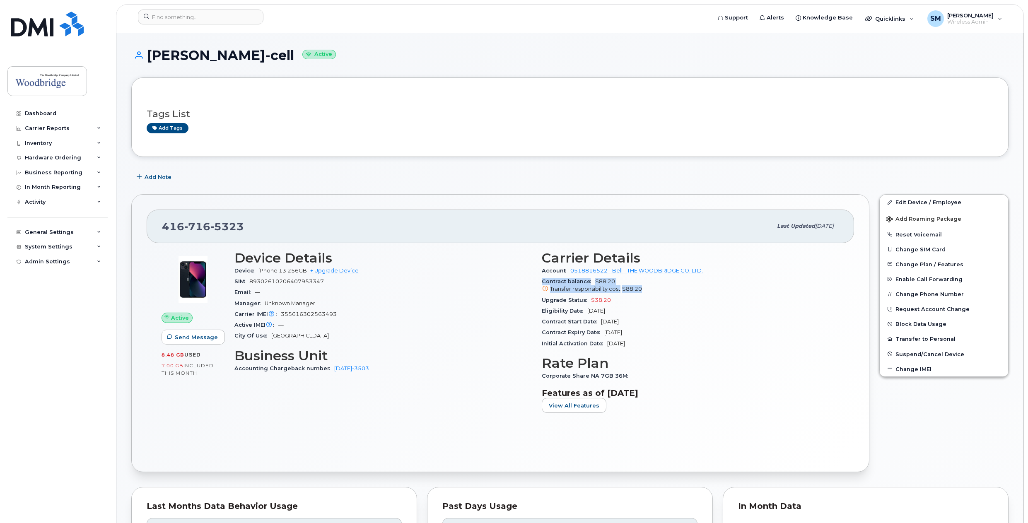 This screenshot has width=1028, height=523. What do you see at coordinates (944, 202) in the screenshot?
I see `a: Edit Device / Employee` at bounding box center [944, 202].